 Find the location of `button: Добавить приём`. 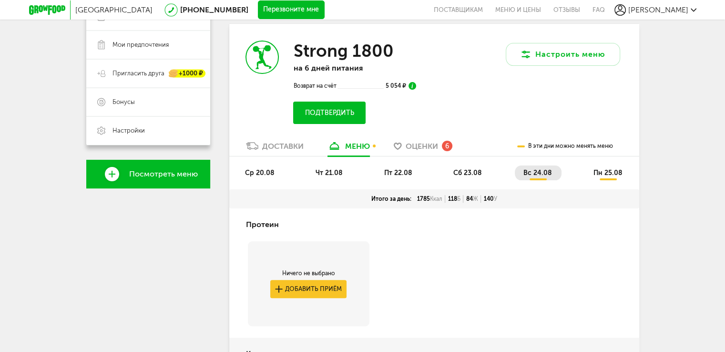

button: Добавить приём is located at coordinates (308, 288).